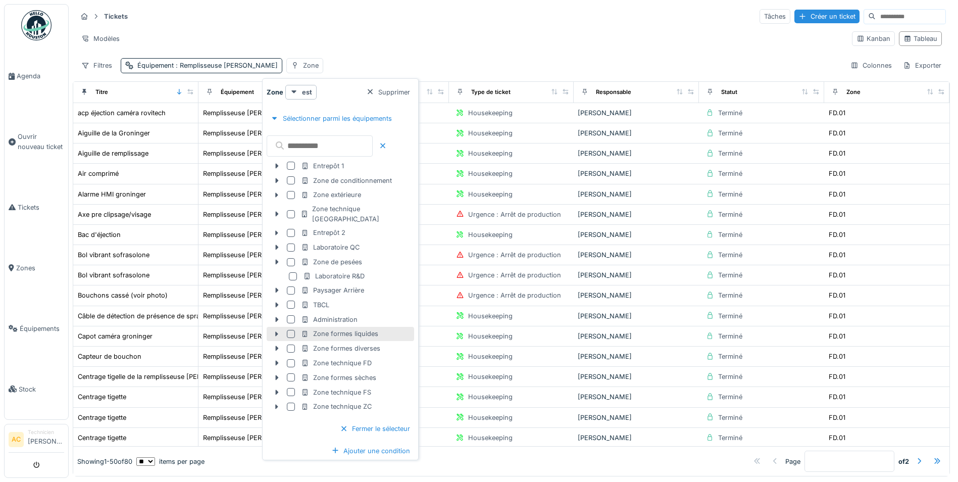 The image size is (958, 482). Describe the element at coordinates (315, 304) in the screenshot. I see `div: TBCL` at that location.